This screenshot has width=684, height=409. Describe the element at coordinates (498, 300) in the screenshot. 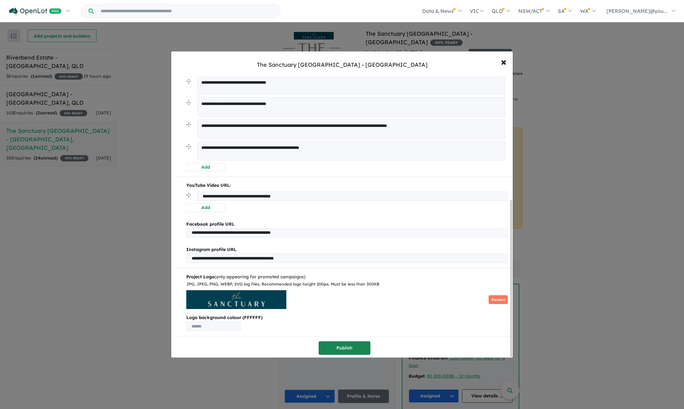

I see `button: Remove` at that location.